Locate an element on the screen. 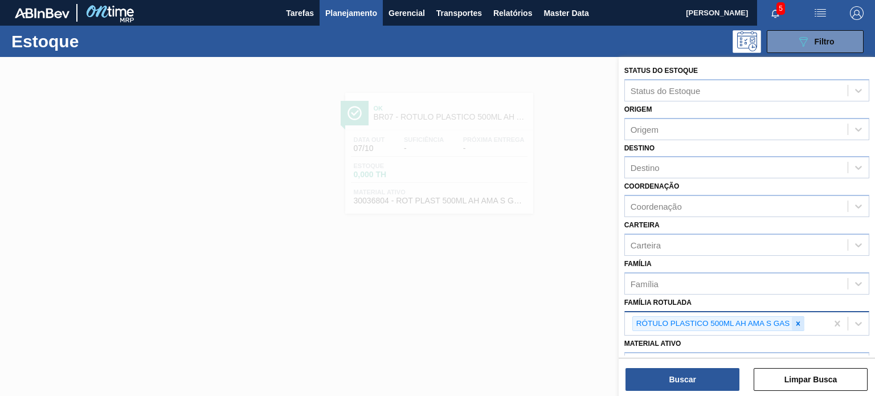 The width and height of the screenshot is (875, 396). span: Gerencial is located at coordinates (407, 13).